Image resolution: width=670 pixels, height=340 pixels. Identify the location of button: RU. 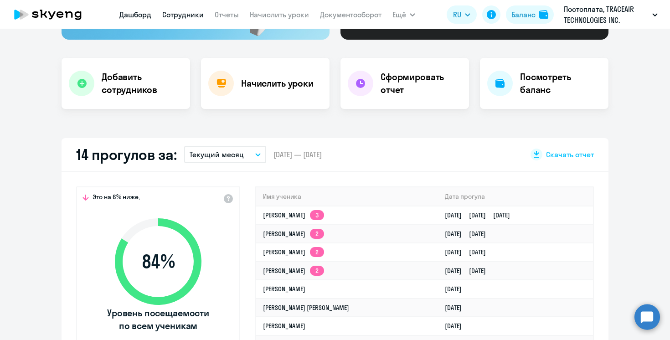
(462, 15).